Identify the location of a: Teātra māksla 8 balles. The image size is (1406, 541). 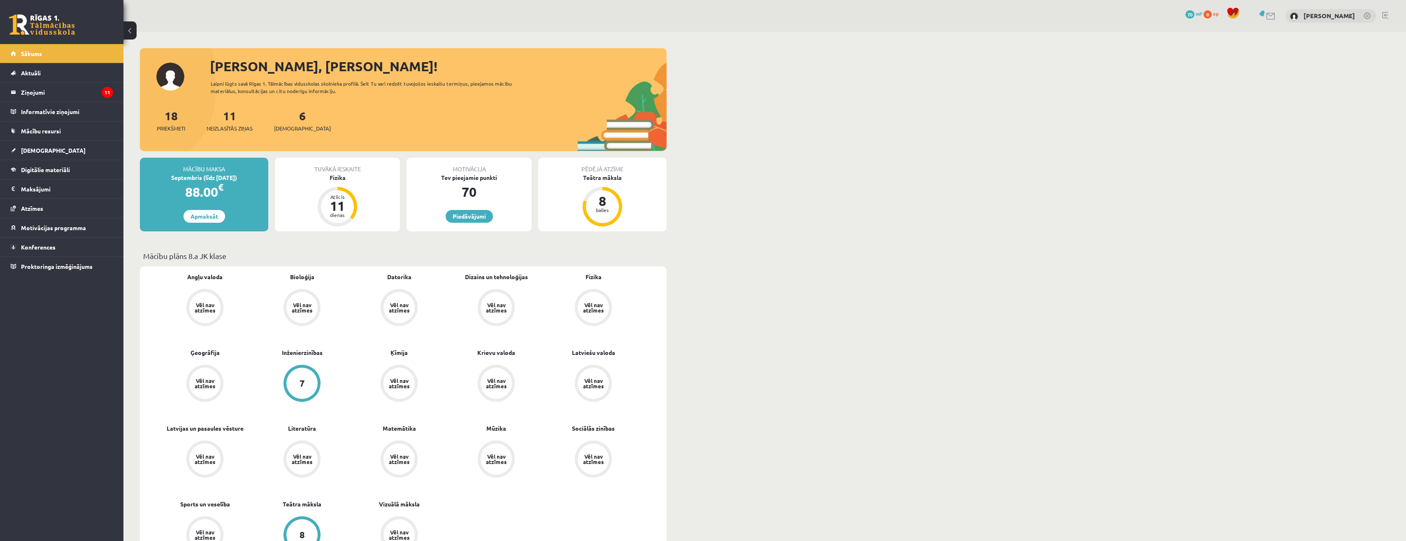
(603, 200).